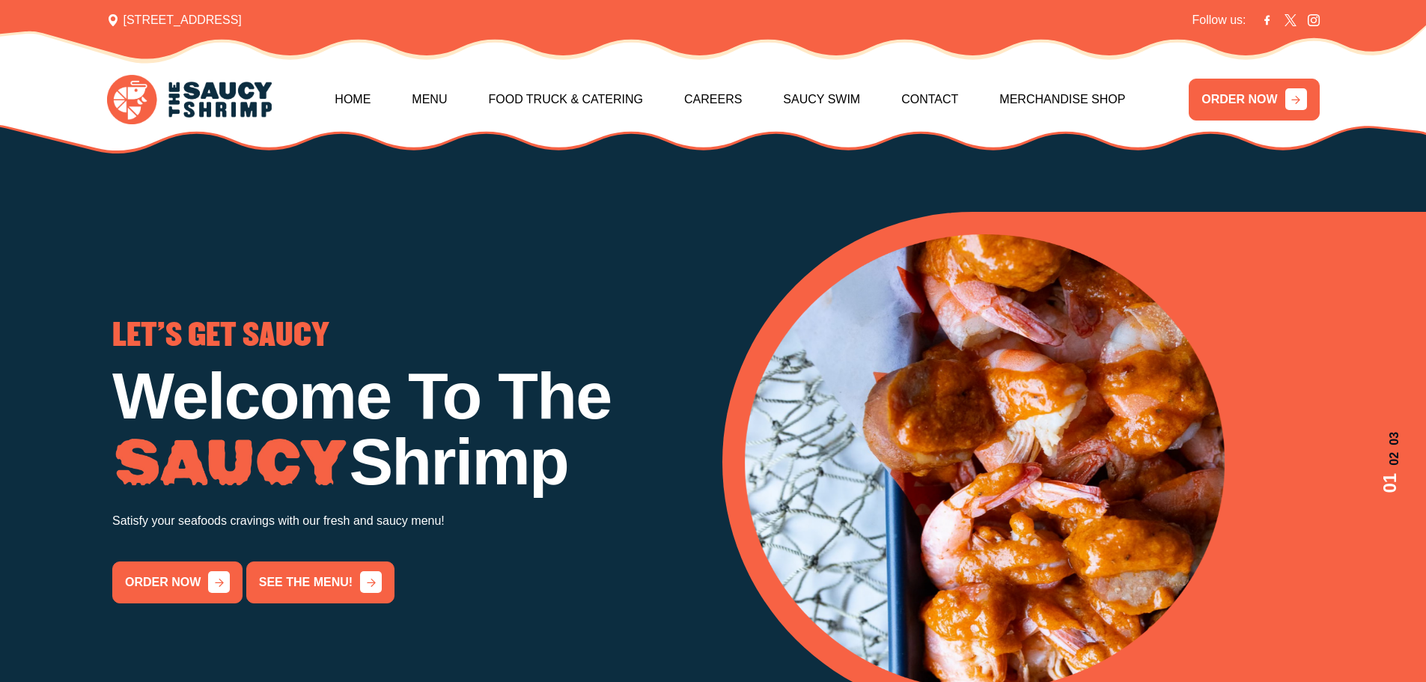  What do you see at coordinates (221, 336) in the screenshot?
I see `span: LET'S GET SAUCY` at bounding box center [221, 336].